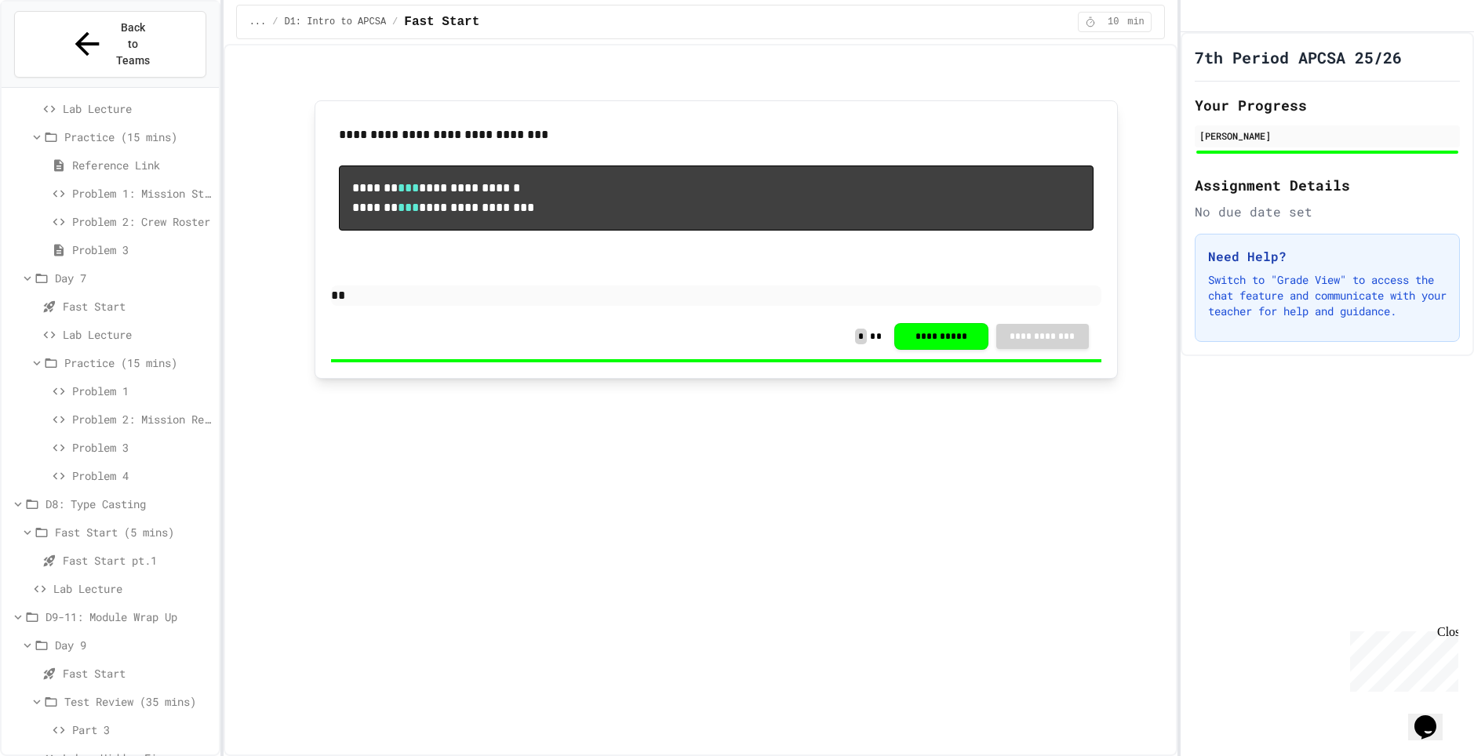 The image size is (1474, 756). What do you see at coordinates (138, 701) in the screenshot?
I see `span: Test Review (35 mins)` at bounding box center [138, 701].